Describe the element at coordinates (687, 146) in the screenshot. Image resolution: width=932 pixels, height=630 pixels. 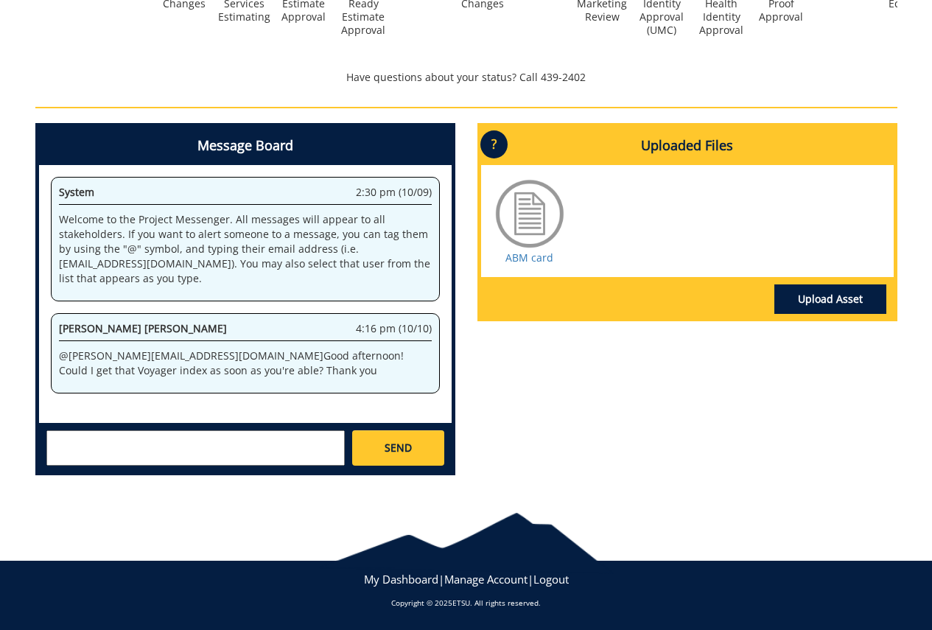
I see `h4: Uploaded Files` at that location.